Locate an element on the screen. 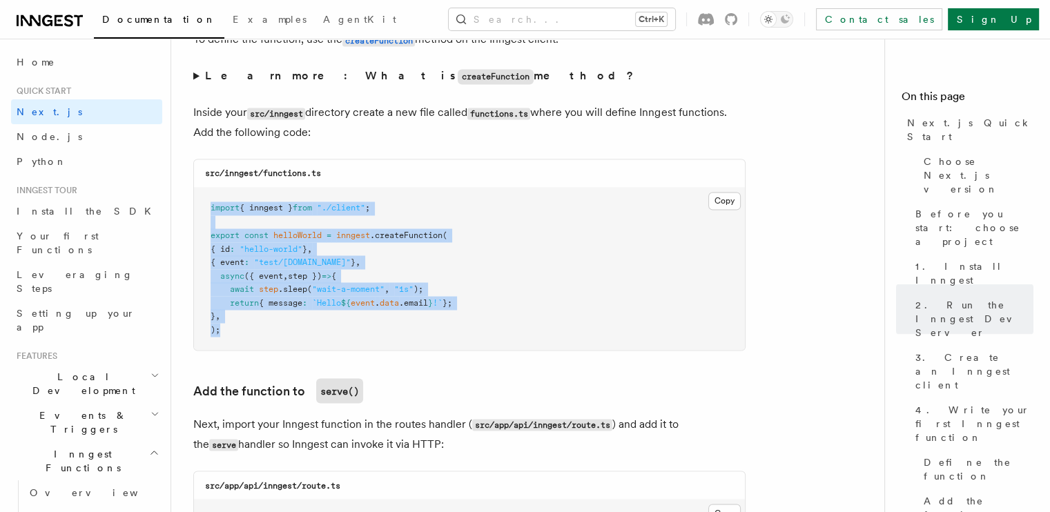  button: Toggle dark mode is located at coordinates (777, 19).